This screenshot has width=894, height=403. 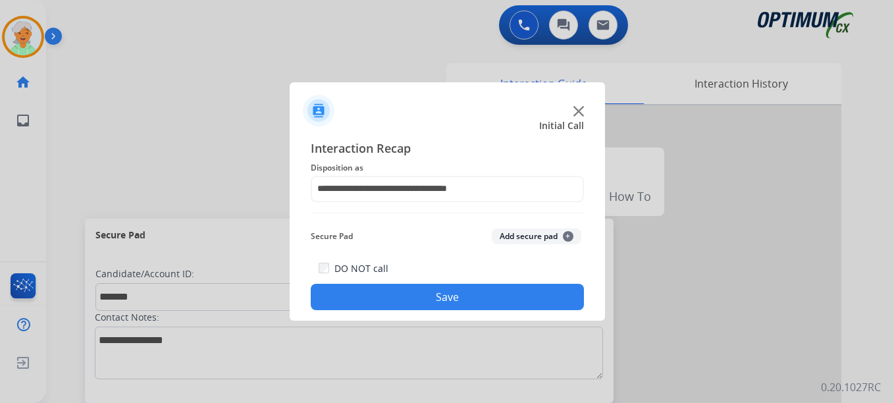 What do you see at coordinates (361, 269) in the screenshot?
I see `label: DO NOT call` at bounding box center [361, 269].